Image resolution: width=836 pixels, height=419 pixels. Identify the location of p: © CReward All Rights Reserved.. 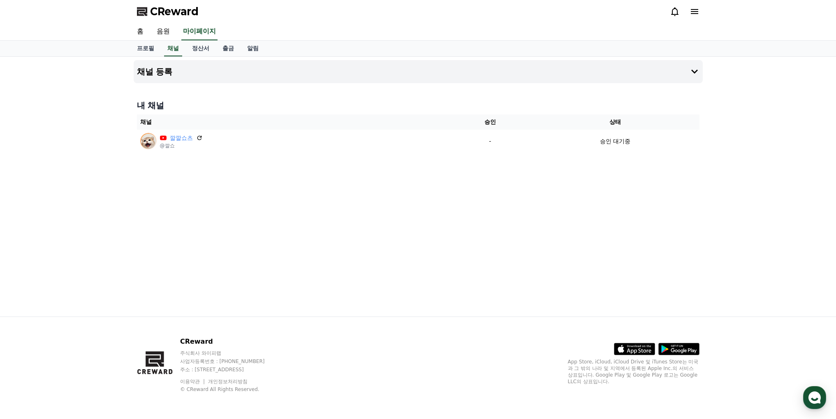
(230, 389).